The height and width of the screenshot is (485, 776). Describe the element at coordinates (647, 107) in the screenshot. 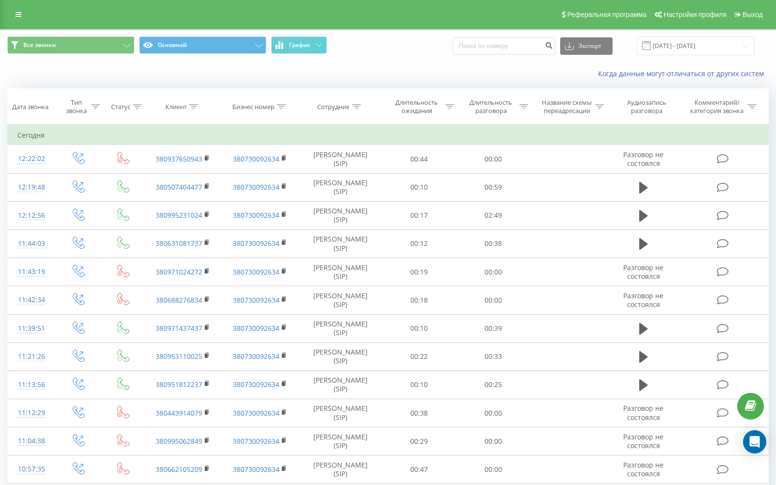

I see `div: Аудиозапись разговора` at that location.